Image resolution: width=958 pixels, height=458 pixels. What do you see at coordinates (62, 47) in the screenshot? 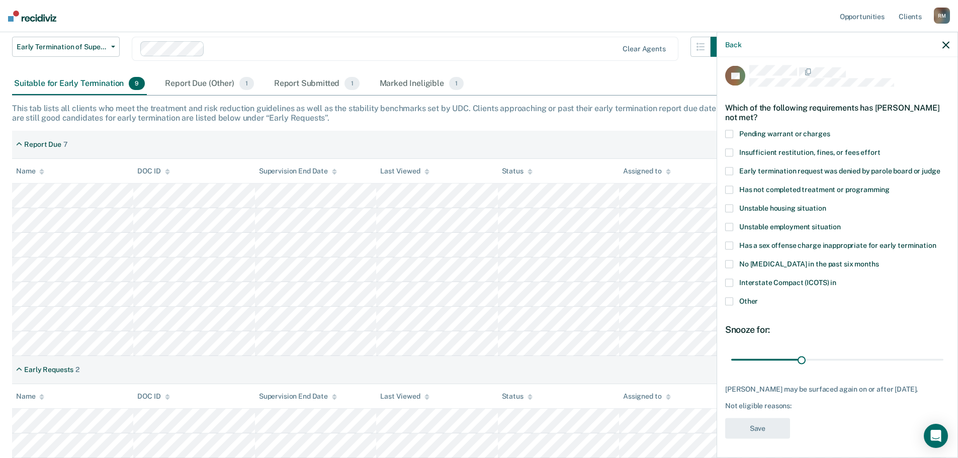
I see `span: Early Termination of Supervision` at bounding box center [62, 47].